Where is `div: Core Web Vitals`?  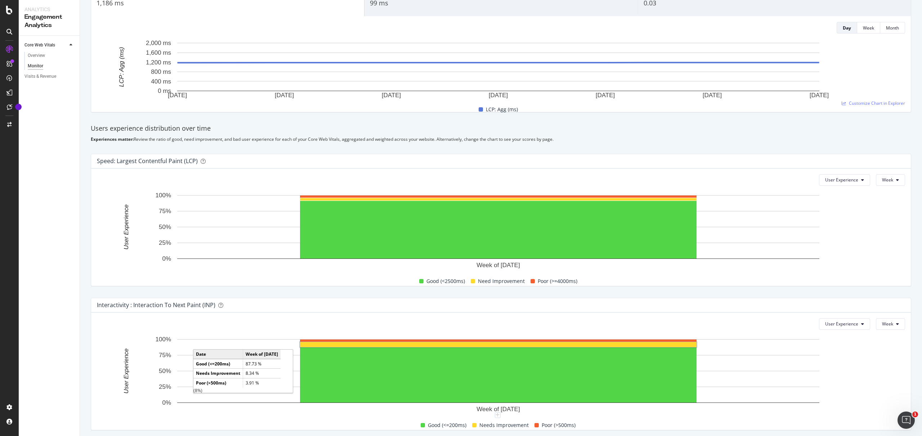 div: Core Web Vitals is located at coordinates (40, 45).